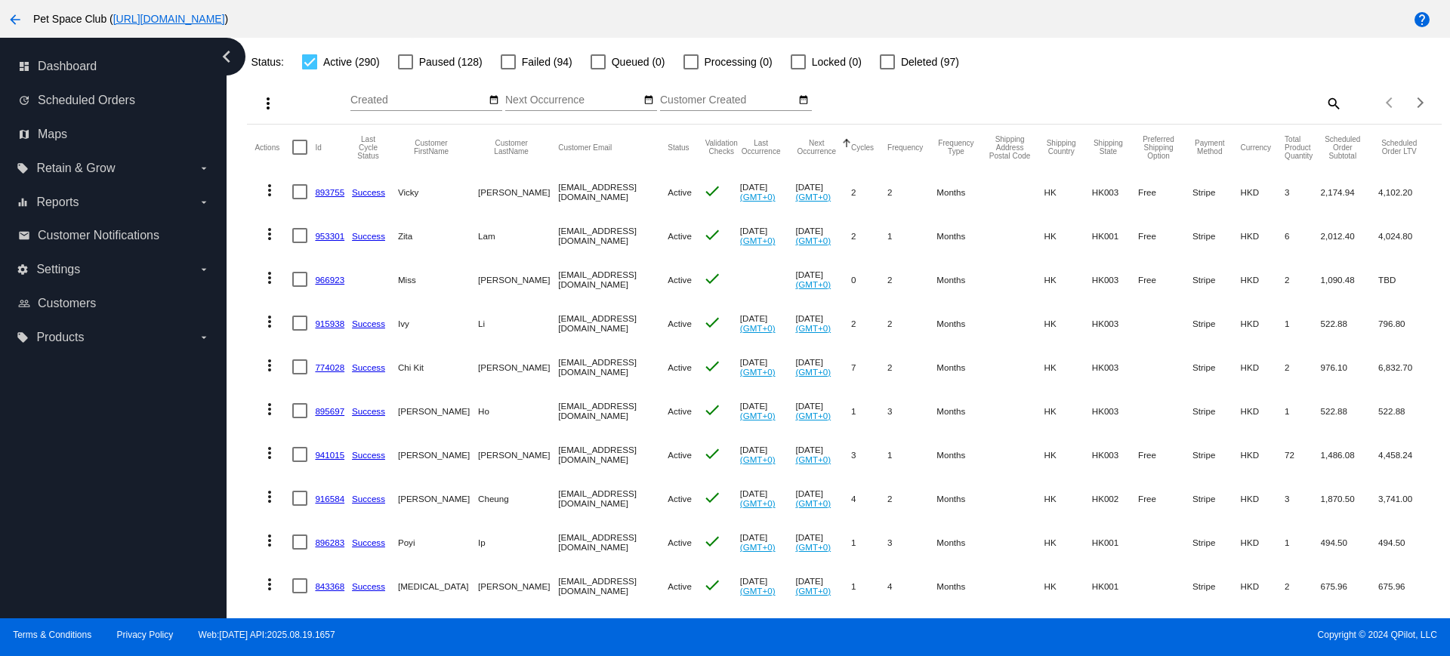 This screenshot has width=1450, height=656. I want to click on mat-cell: Ip, so click(518, 542).